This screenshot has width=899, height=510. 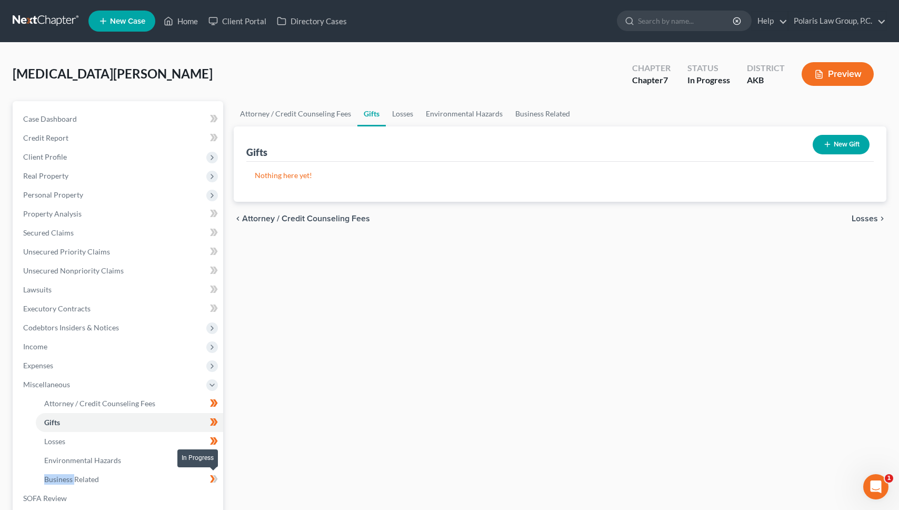 What do you see at coordinates (119, 290) in the screenshot?
I see `a: Lawsuits` at bounding box center [119, 290].